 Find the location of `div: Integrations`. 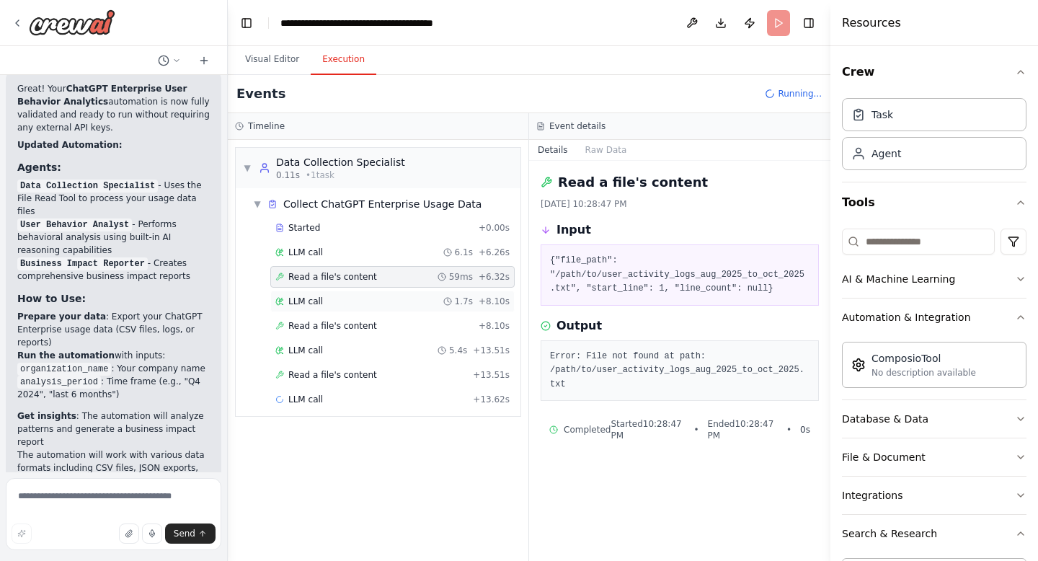

div: Integrations is located at coordinates (872, 495).